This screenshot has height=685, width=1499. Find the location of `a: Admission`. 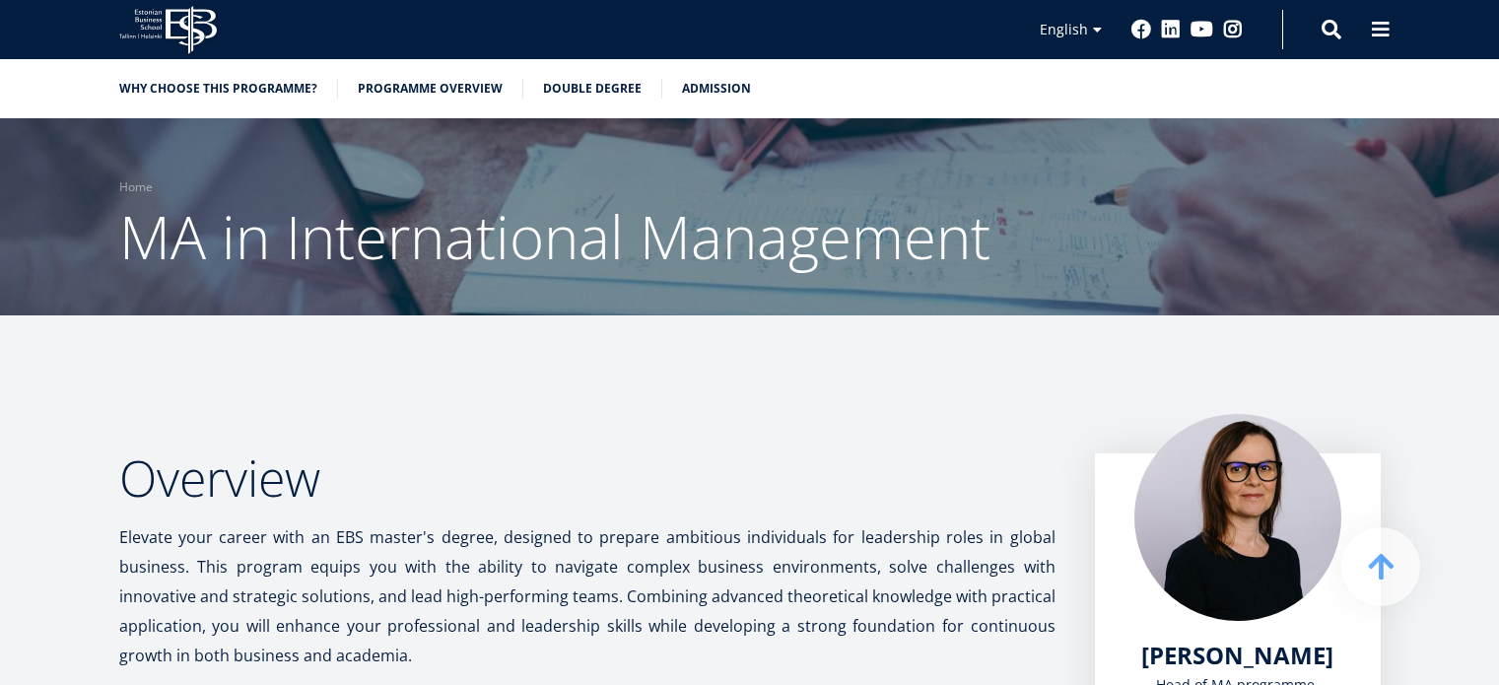

a: Admission is located at coordinates (717, 89).